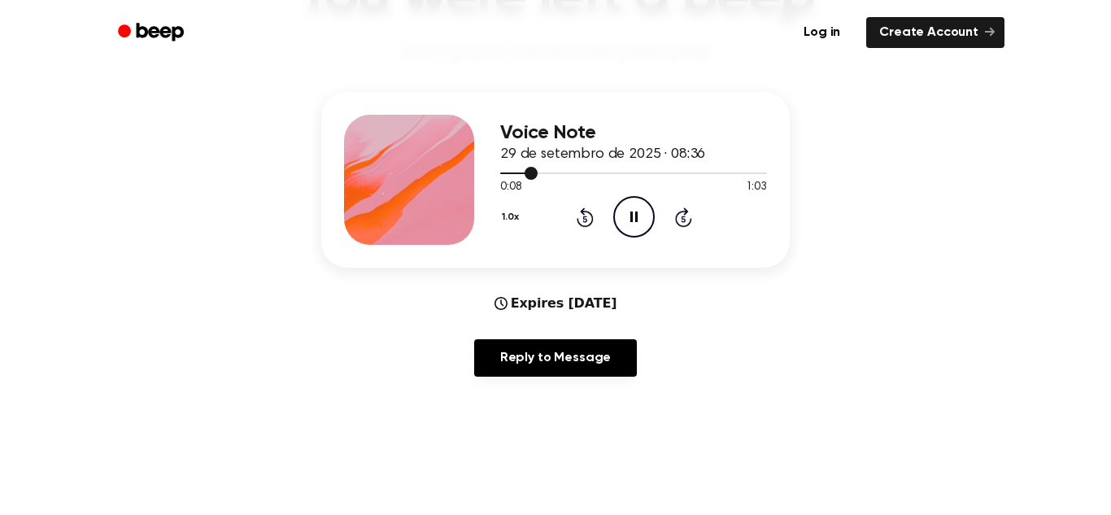 The width and height of the screenshot is (1111, 515). What do you see at coordinates (634, 133) in the screenshot?
I see `h3: Voice Note` at bounding box center [634, 133].